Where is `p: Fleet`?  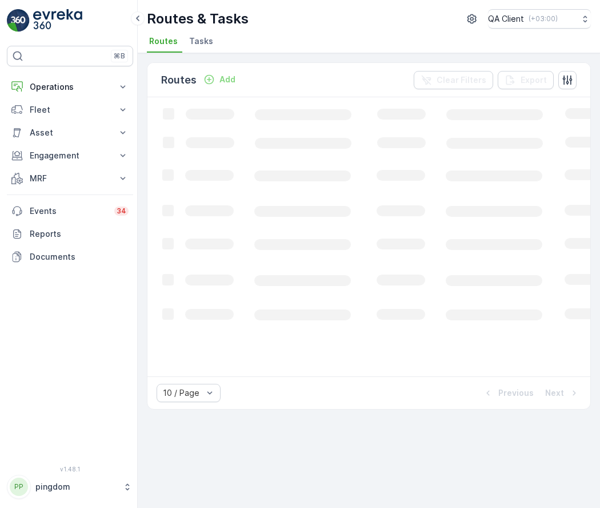 p: Fleet is located at coordinates (70, 110).